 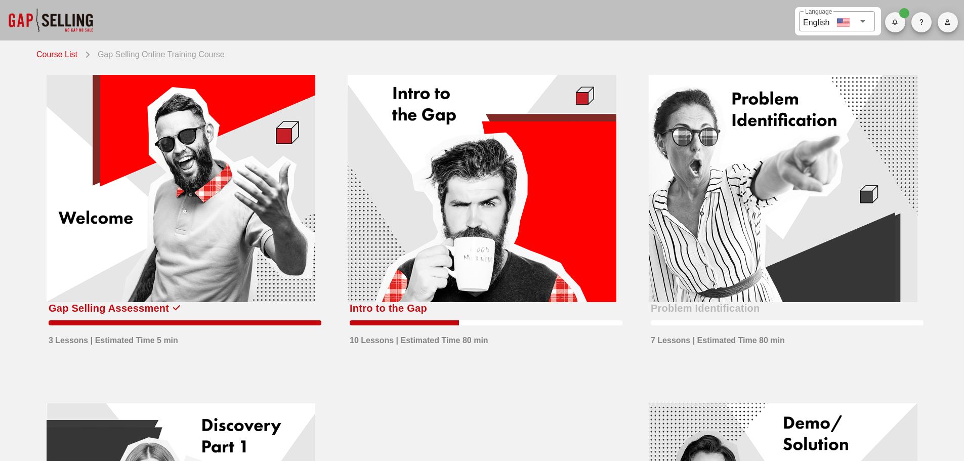 What do you see at coordinates (388, 308) in the screenshot?
I see `div: Intro to the Gap` at bounding box center [388, 308].